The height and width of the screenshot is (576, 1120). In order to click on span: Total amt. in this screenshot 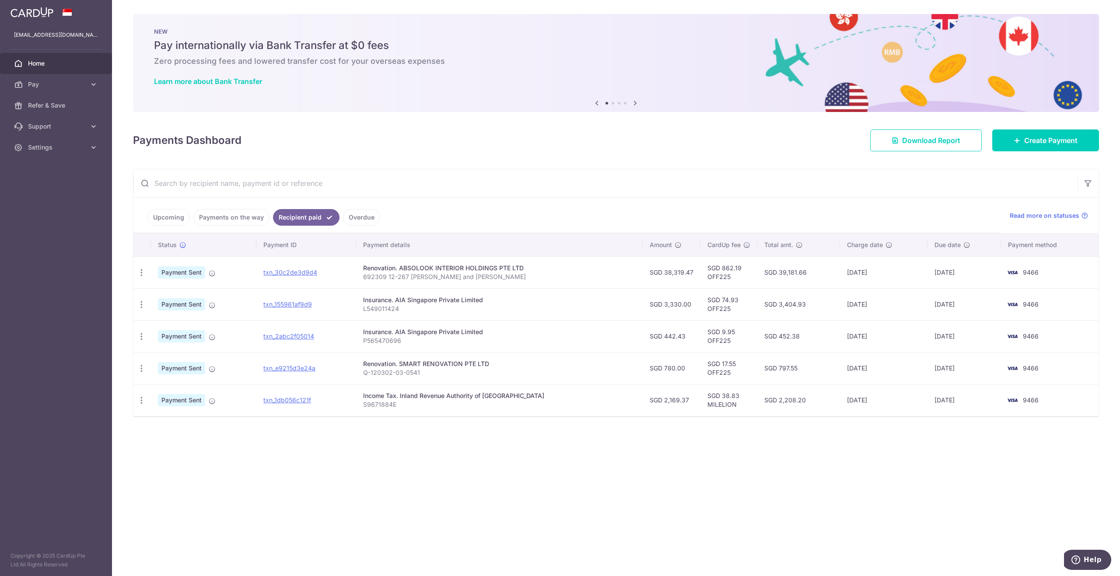, I will do `click(779, 245)`.